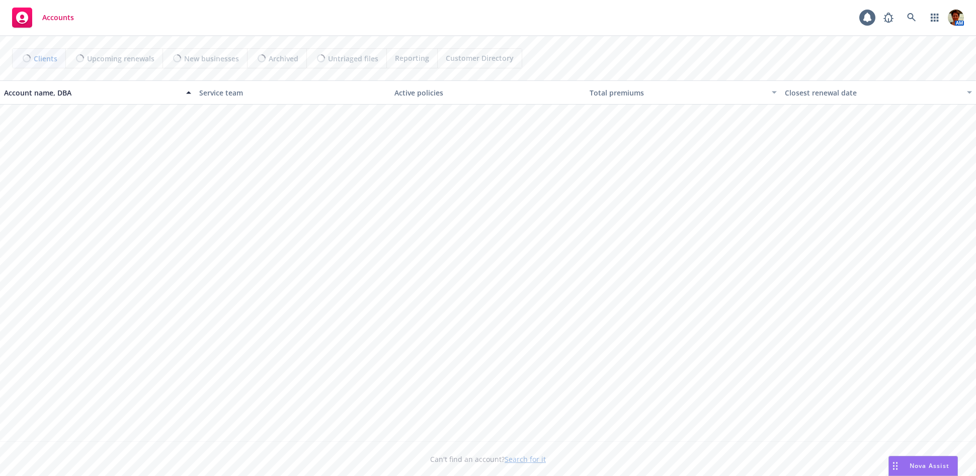  What do you see at coordinates (283, 58) in the screenshot?
I see `span: Archived` at bounding box center [283, 58].